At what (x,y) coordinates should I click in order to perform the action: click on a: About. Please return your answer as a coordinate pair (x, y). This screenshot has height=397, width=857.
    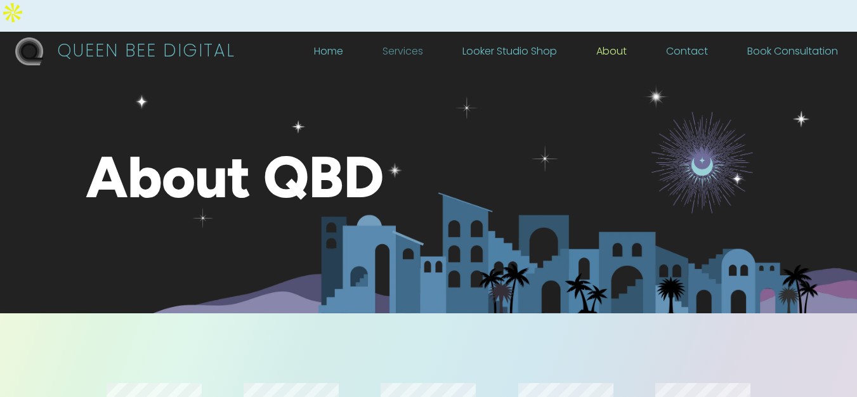
    Looking at the image, I should click on (612, 55).